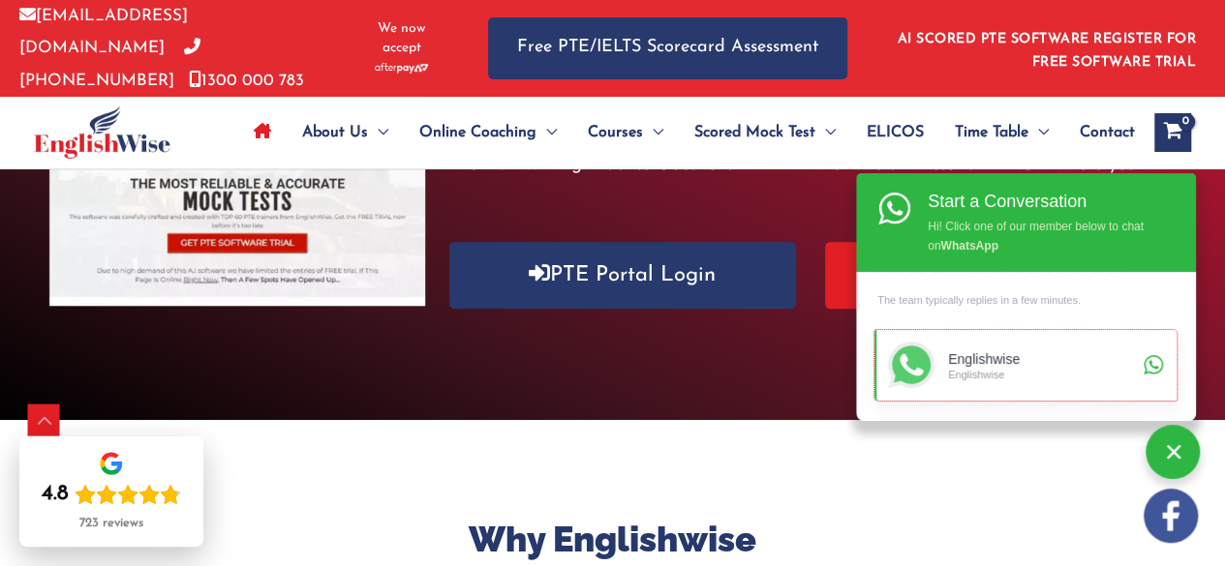 This screenshot has height=566, width=1225. I want to click on nav: Site Navigation: Main Menu, so click(686, 133).